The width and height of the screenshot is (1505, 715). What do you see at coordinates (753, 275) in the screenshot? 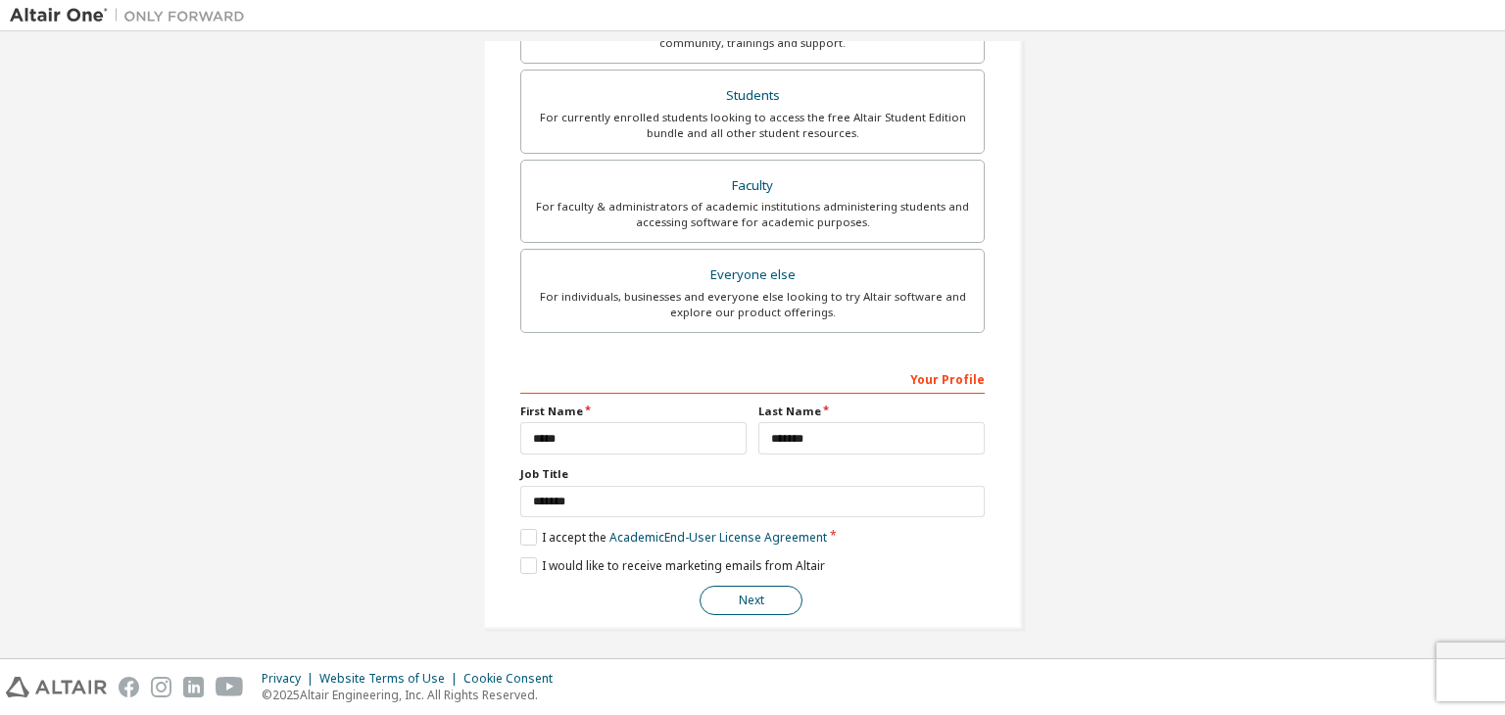
I see `div: Everyone else` at bounding box center [753, 275].